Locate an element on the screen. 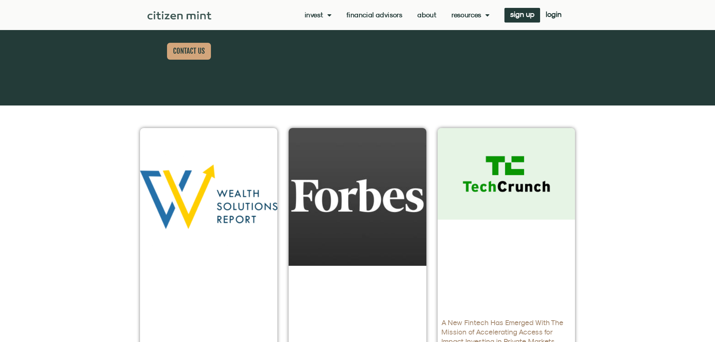  a: Resources is located at coordinates (470, 15).